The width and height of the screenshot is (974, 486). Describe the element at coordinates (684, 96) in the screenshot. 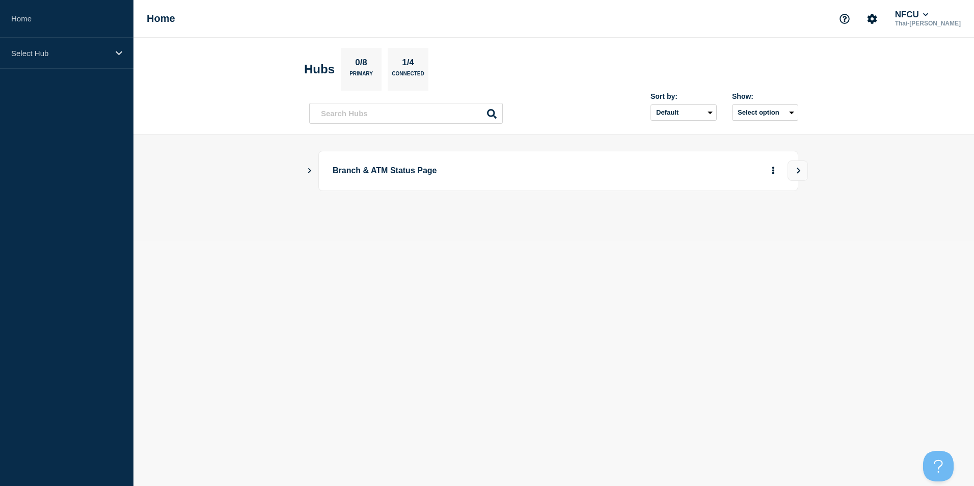

I see `div: Sort by:` at that location.